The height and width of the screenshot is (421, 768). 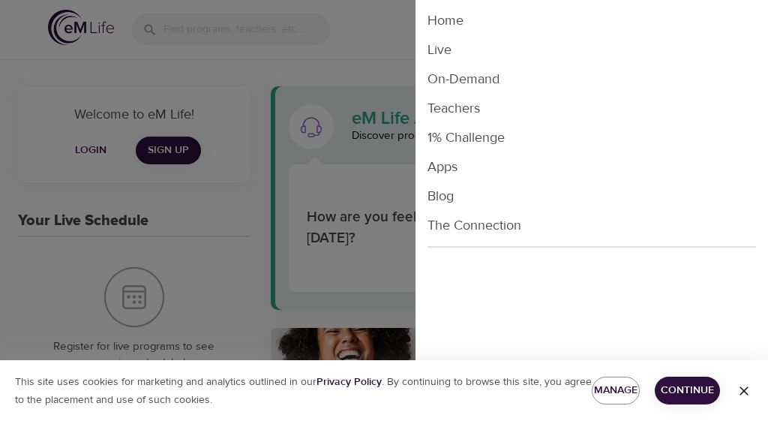 I want to click on b: Privacy Policy, so click(x=349, y=382).